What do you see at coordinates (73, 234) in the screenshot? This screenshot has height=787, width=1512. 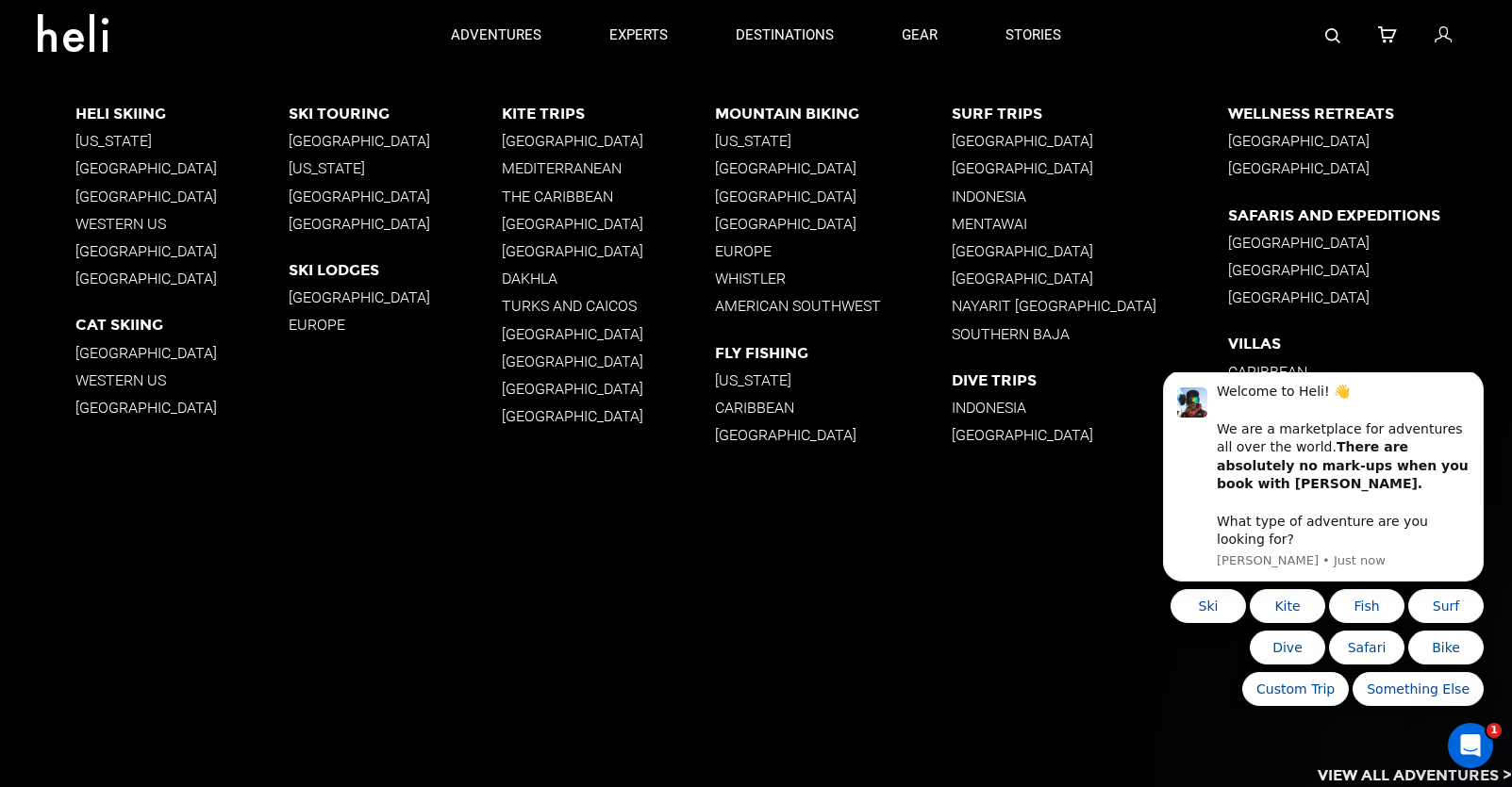 I see `button: Quick reply: Ski` at bounding box center [73, 234].